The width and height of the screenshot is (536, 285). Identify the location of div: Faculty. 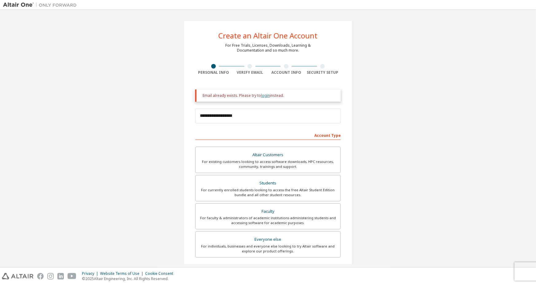
(268, 211).